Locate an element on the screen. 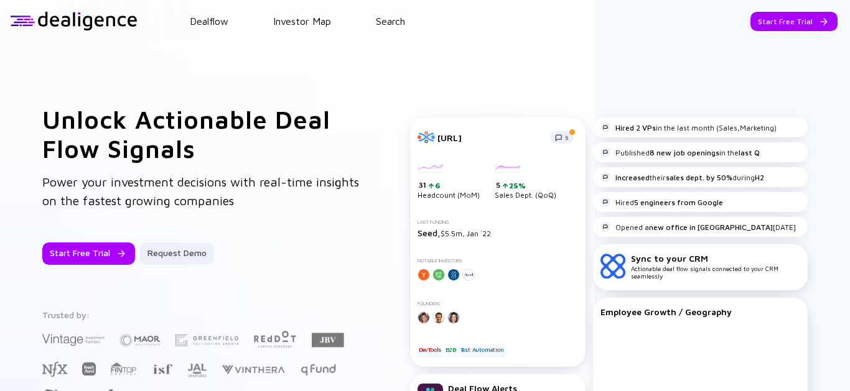 The height and width of the screenshot is (391, 850). div: Trusted by: is located at coordinates (199, 315).